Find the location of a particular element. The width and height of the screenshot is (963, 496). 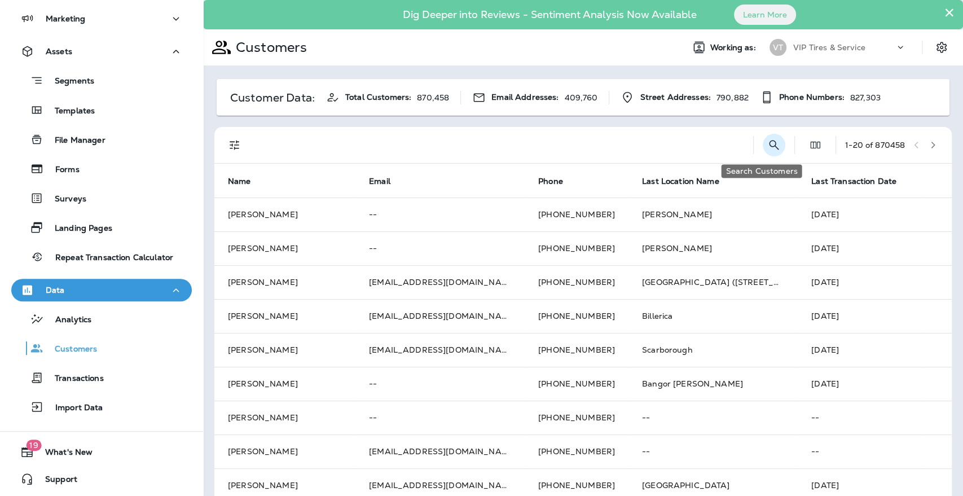

p: Import Data is located at coordinates (73, 408).